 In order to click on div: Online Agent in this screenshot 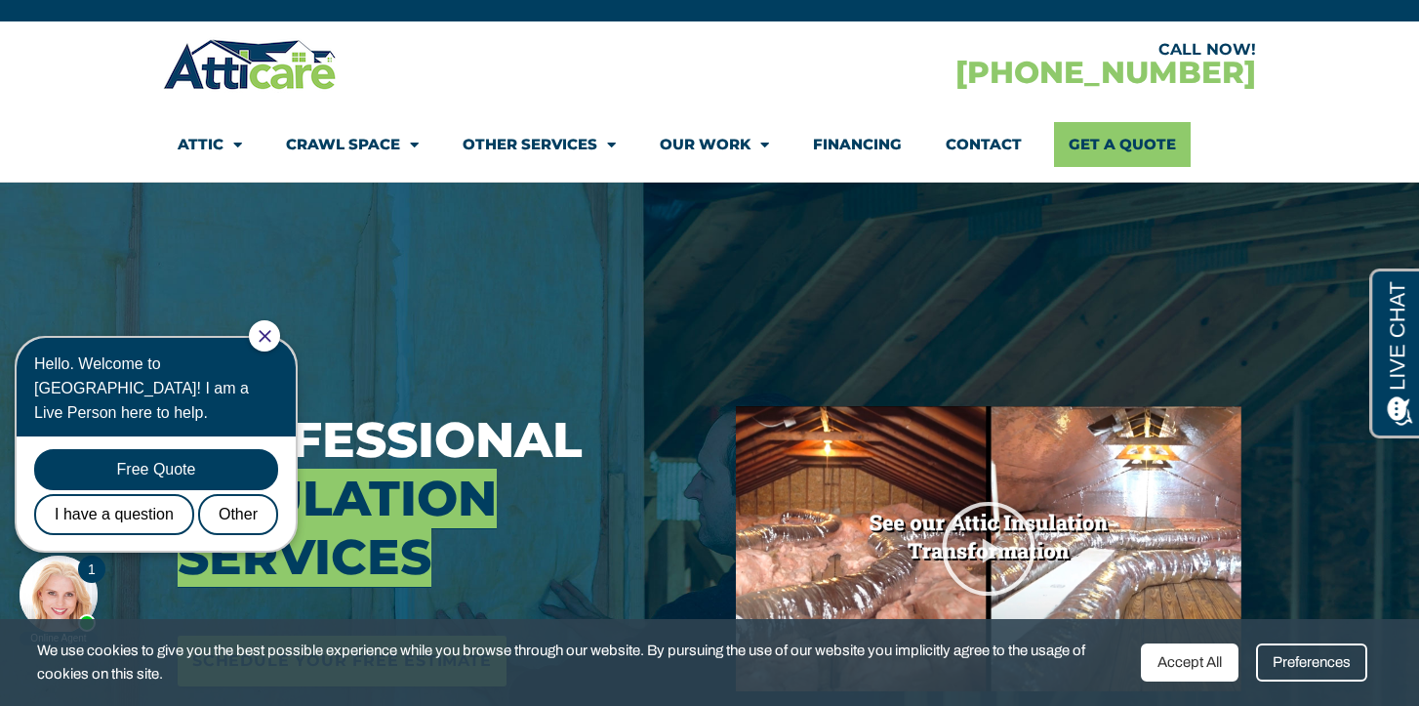, I will do `click(49, 320)`.